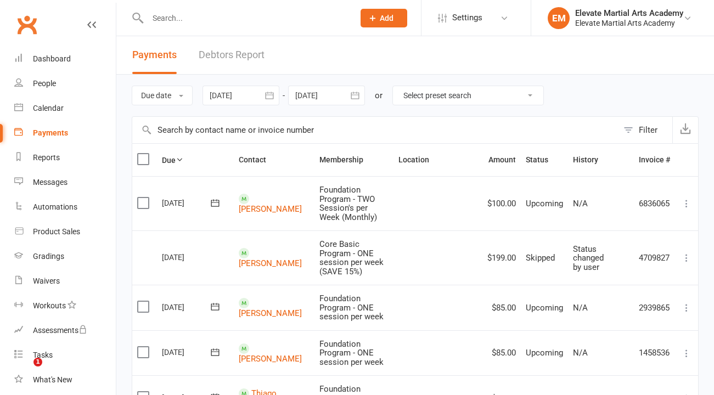 This screenshot has width=714, height=395. What do you see at coordinates (65, 355) in the screenshot?
I see `a: Tasks` at bounding box center [65, 355].